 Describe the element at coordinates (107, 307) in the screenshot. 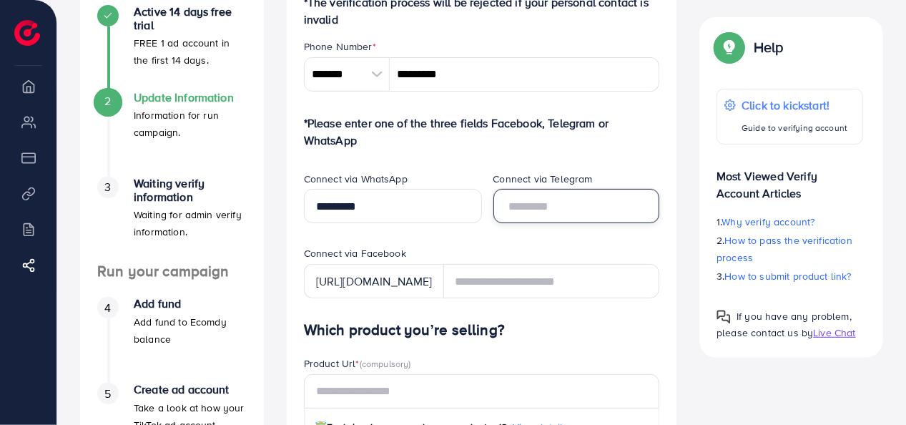

I see `span: 4` at that location.